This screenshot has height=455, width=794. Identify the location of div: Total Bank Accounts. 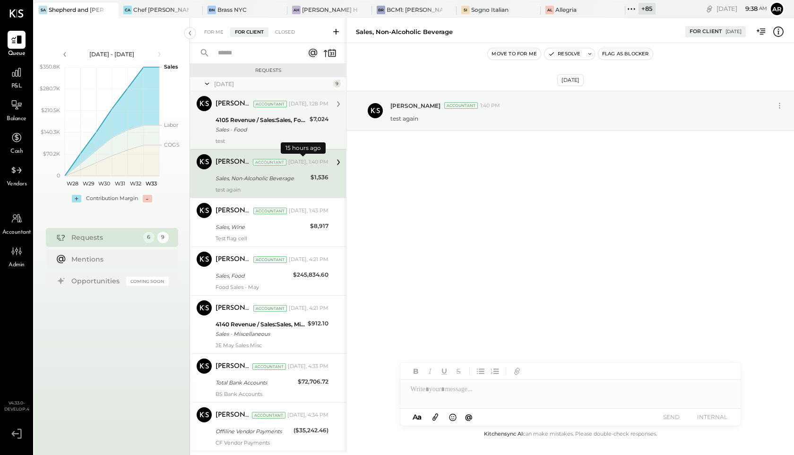
(255, 382).